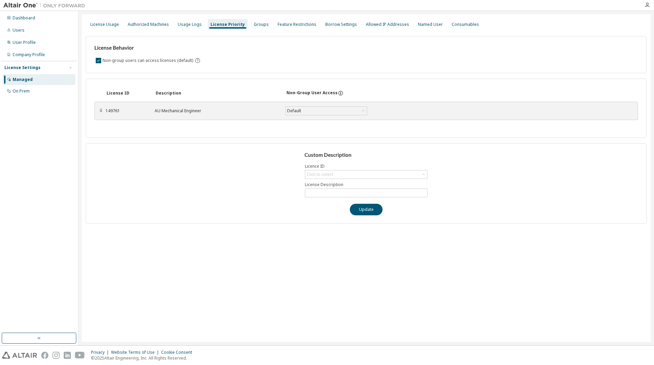 This screenshot has width=654, height=365. I want to click on div: User Profile, so click(24, 43).